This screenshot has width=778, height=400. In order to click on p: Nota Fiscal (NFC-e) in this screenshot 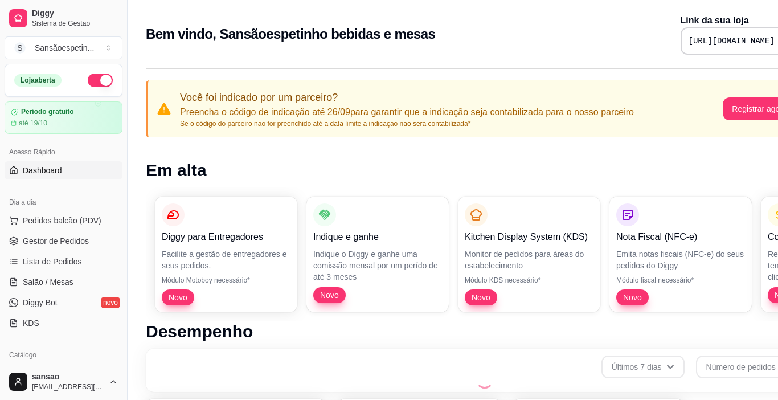, I will do `click(681, 237)`.